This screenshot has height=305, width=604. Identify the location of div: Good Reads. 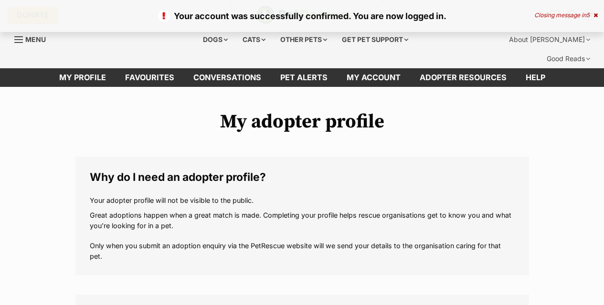
(569, 59).